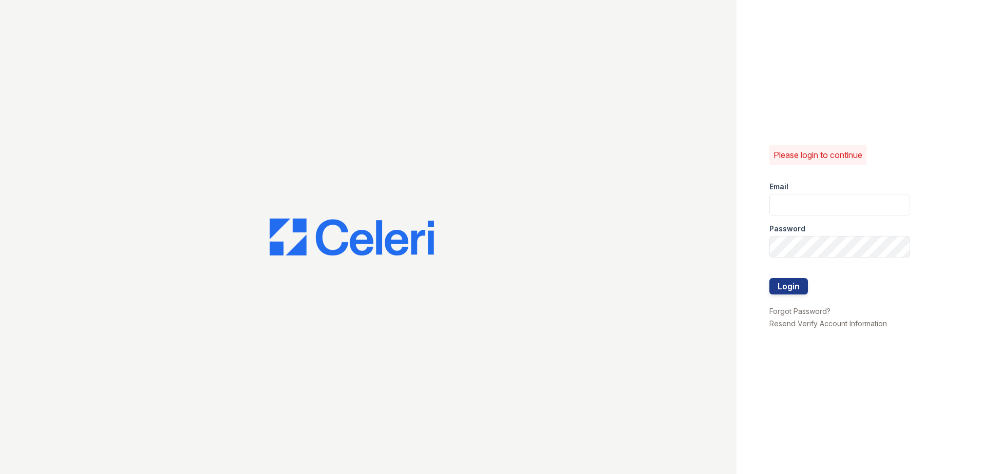 The height and width of the screenshot is (474, 982). I want to click on label: Password, so click(787, 229).